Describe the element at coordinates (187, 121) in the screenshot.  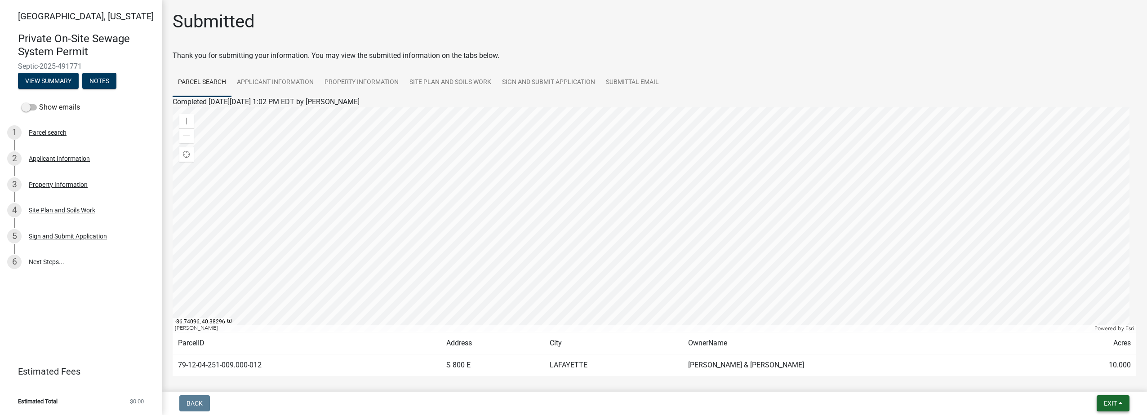
I see `div: Zoom in` at that location.